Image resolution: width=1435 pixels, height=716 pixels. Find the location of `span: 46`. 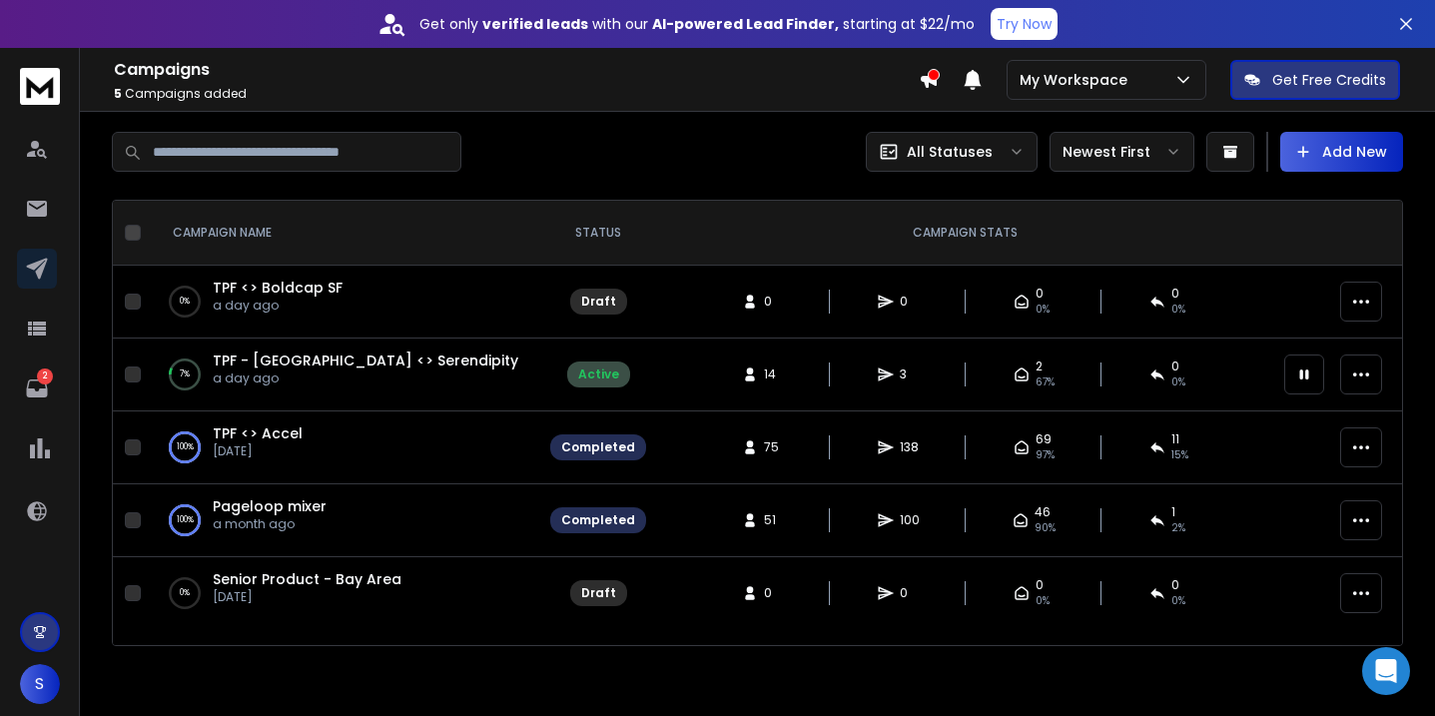

span: 46 is located at coordinates (1043, 512).